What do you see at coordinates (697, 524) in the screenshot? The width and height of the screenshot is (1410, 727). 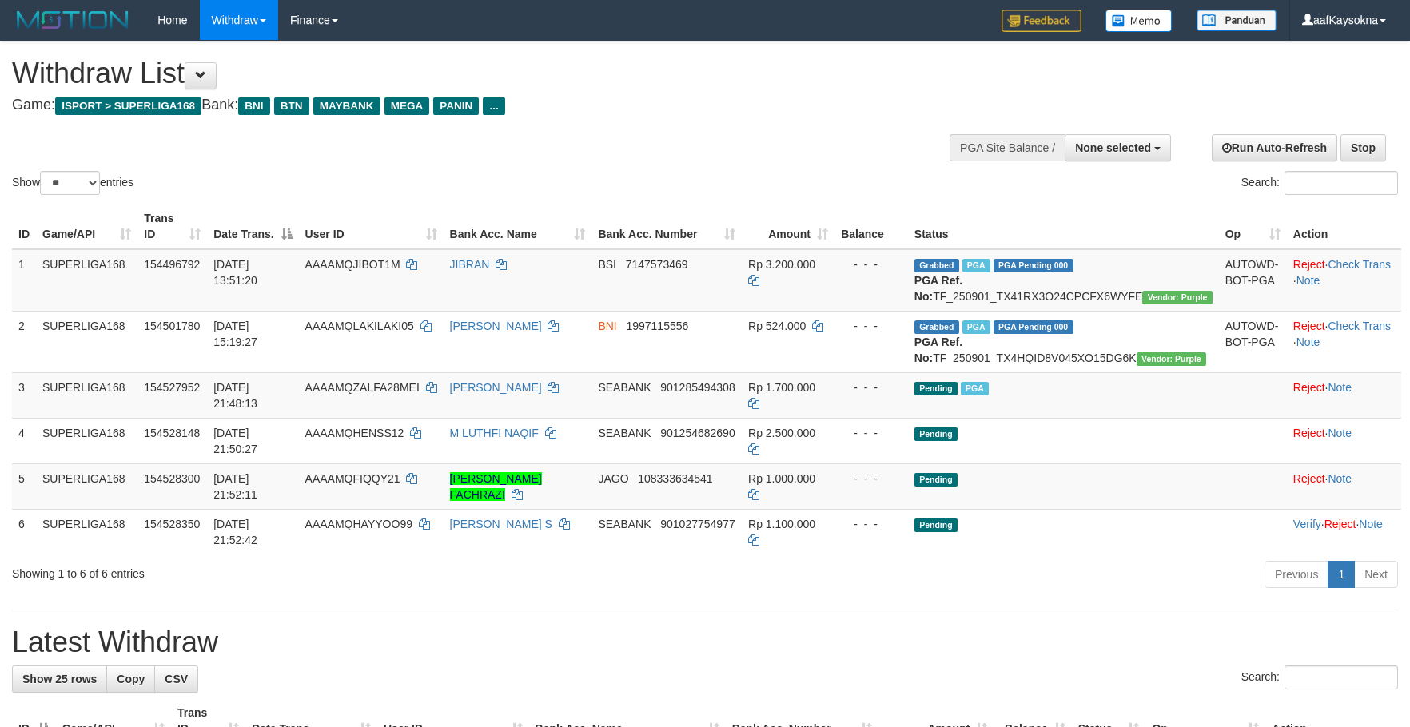 I see `span: Copy 901027754977 to clipboard` at bounding box center [697, 524].